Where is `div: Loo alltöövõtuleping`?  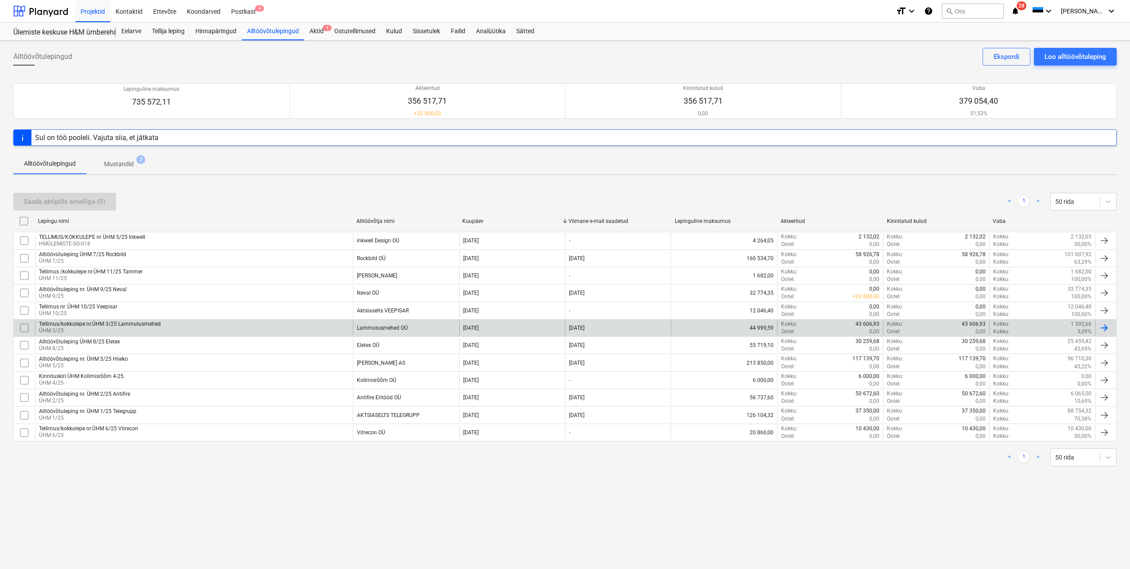
div: Loo alltöövõtuleping is located at coordinates (1075, 57).